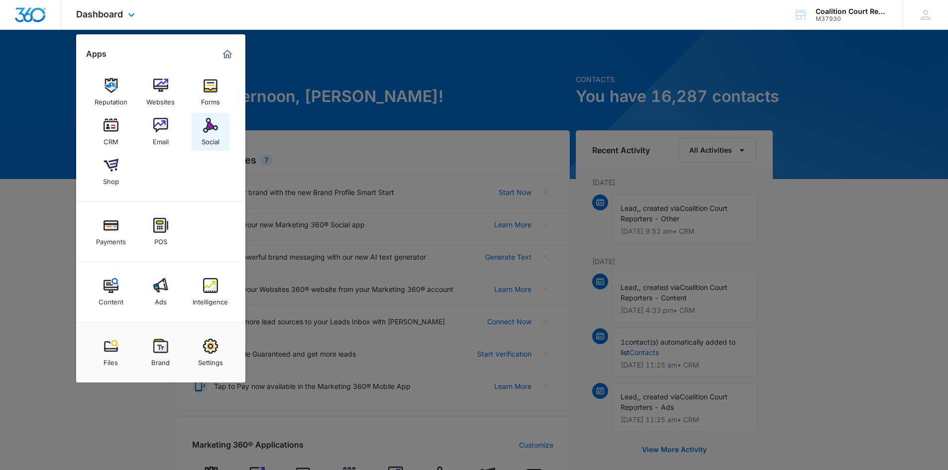 The image size is (948, 470). Describe the element at coordinates (161, 353) in the screenshot. I see `a: Brand` at that location.